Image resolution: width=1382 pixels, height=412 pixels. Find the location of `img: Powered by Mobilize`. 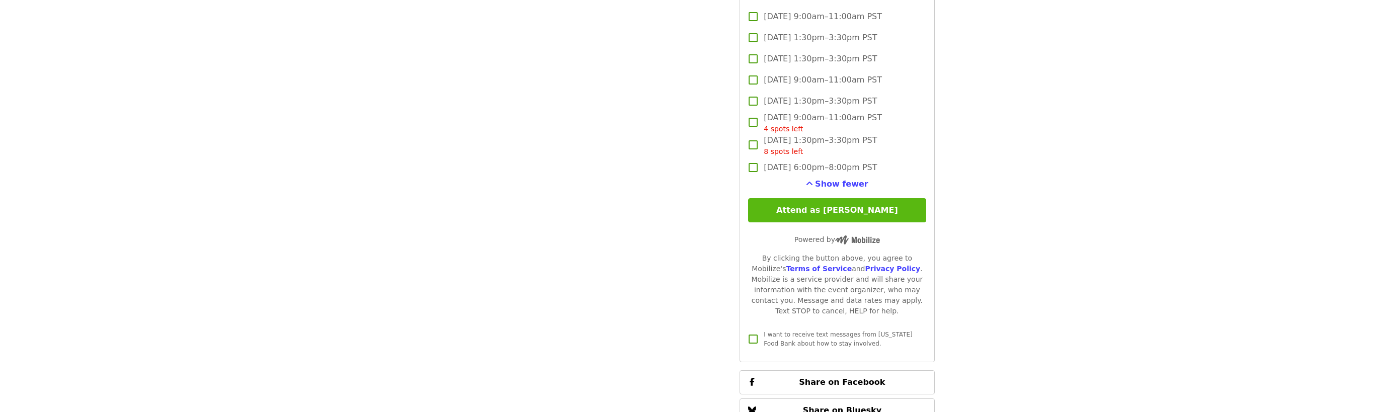

img: Powered by Mobilize is located at coordinates (857, 240).